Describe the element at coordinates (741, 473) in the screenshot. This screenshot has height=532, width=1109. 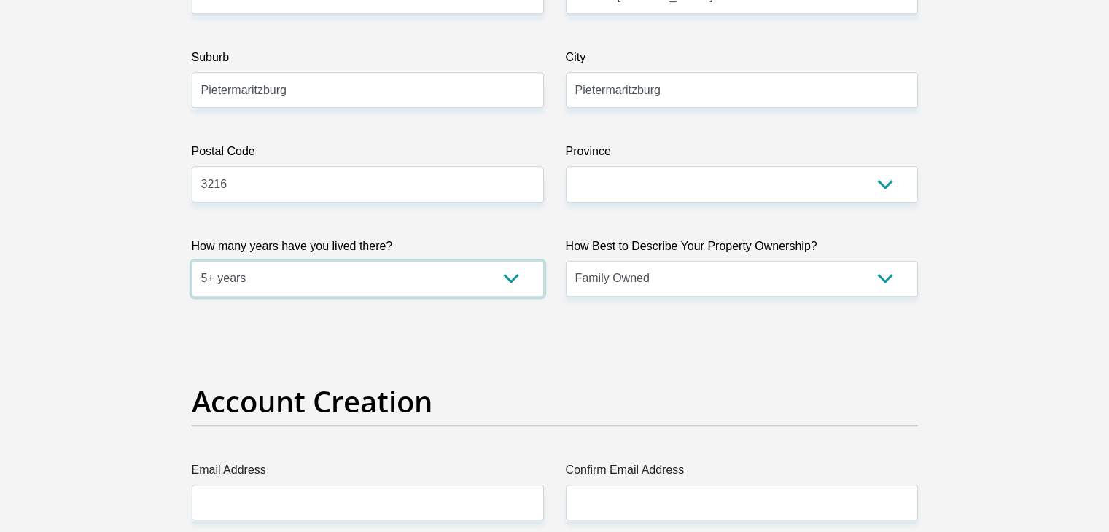
I see `label: Confirm Email Address` at that location.